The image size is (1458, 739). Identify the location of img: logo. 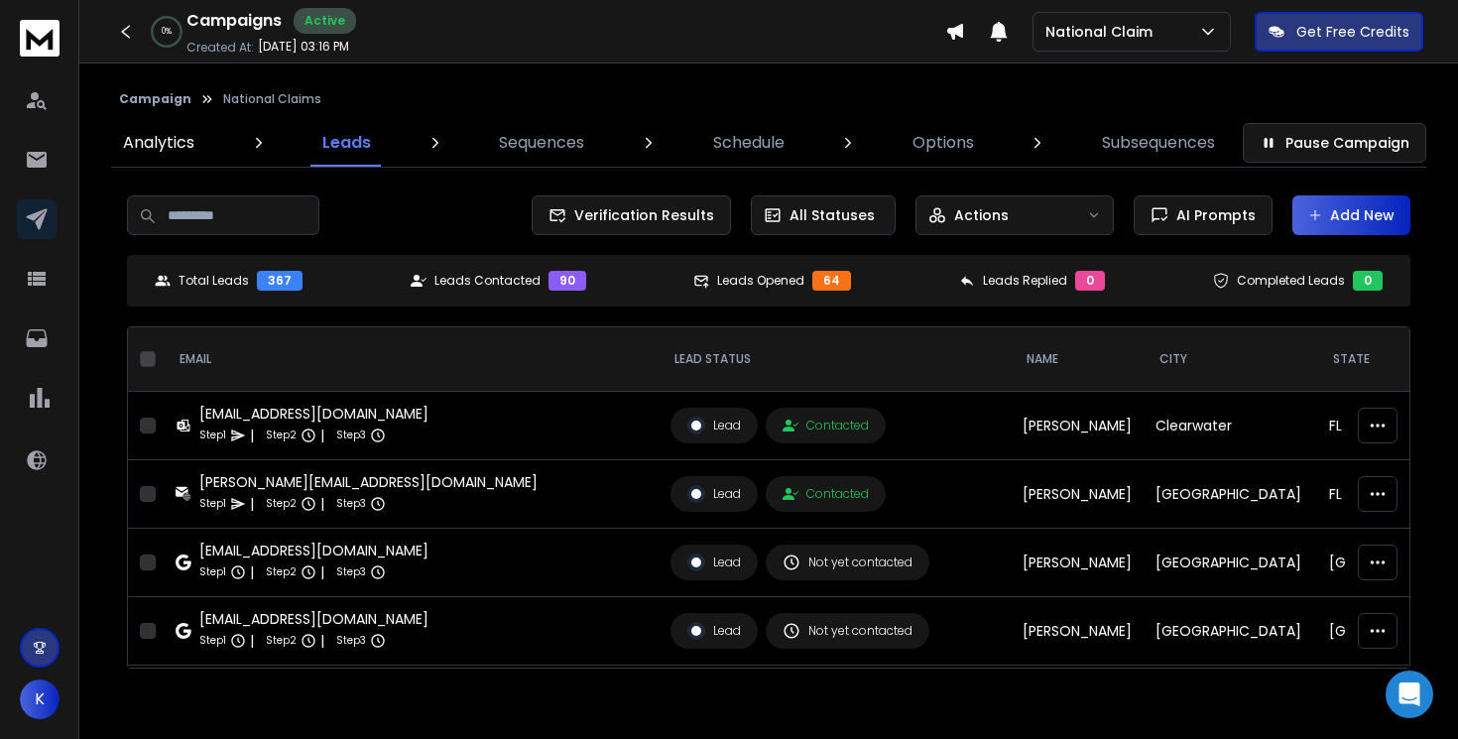
(40, 38).